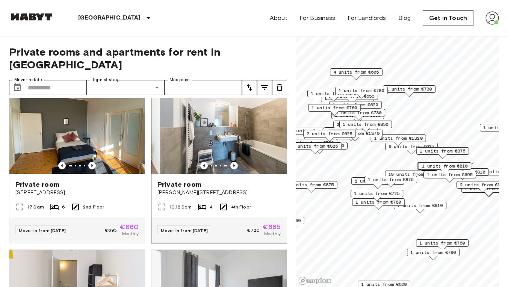 This screenshot has height=287, width=508. Describe the element at coordinates (129, 227) in the screenshot. I see `span: €660` at that location.